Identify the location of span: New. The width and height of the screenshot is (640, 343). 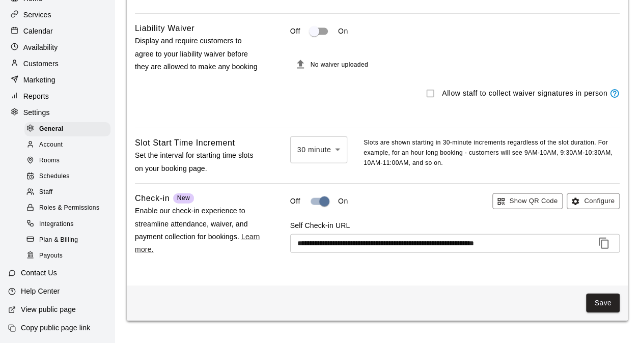
(183, 198).